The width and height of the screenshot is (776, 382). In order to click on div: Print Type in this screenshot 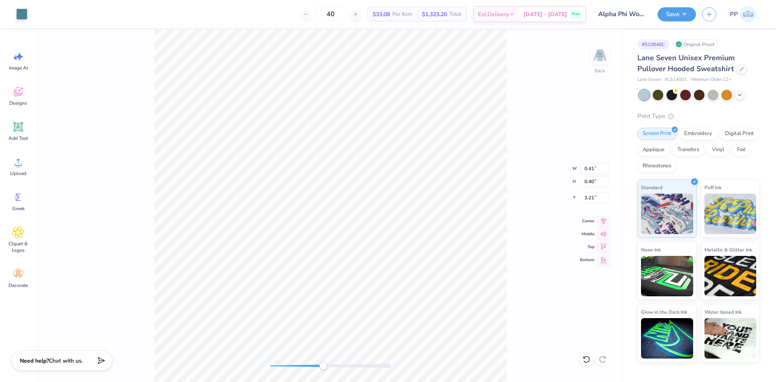, I will do `click(698, 116)`.